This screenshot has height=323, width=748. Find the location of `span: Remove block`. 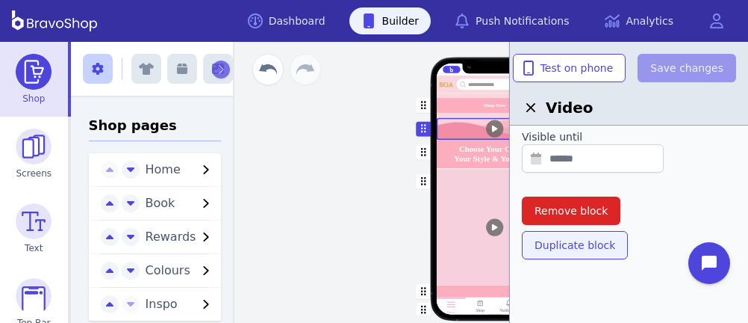

span: Remove block is located at coordinates (571, 211).